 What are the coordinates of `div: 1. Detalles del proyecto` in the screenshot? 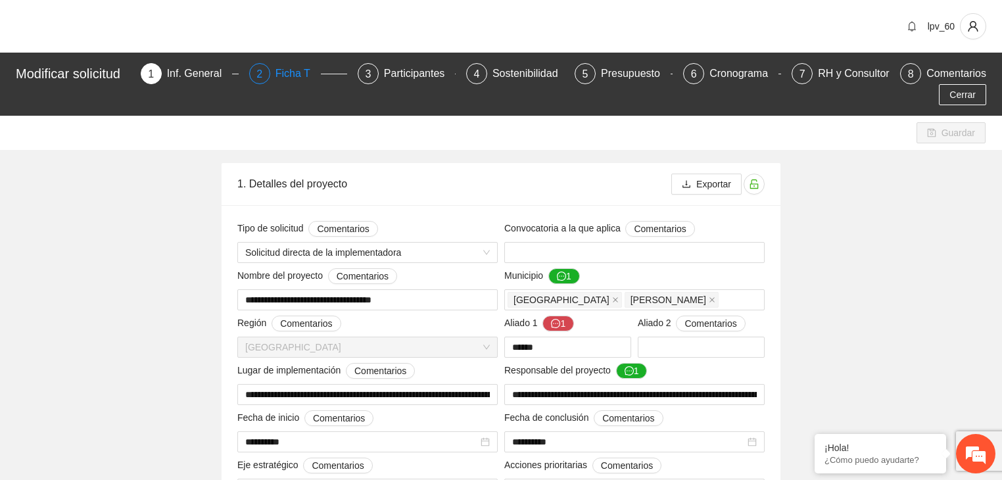 It's located at (454, 183).